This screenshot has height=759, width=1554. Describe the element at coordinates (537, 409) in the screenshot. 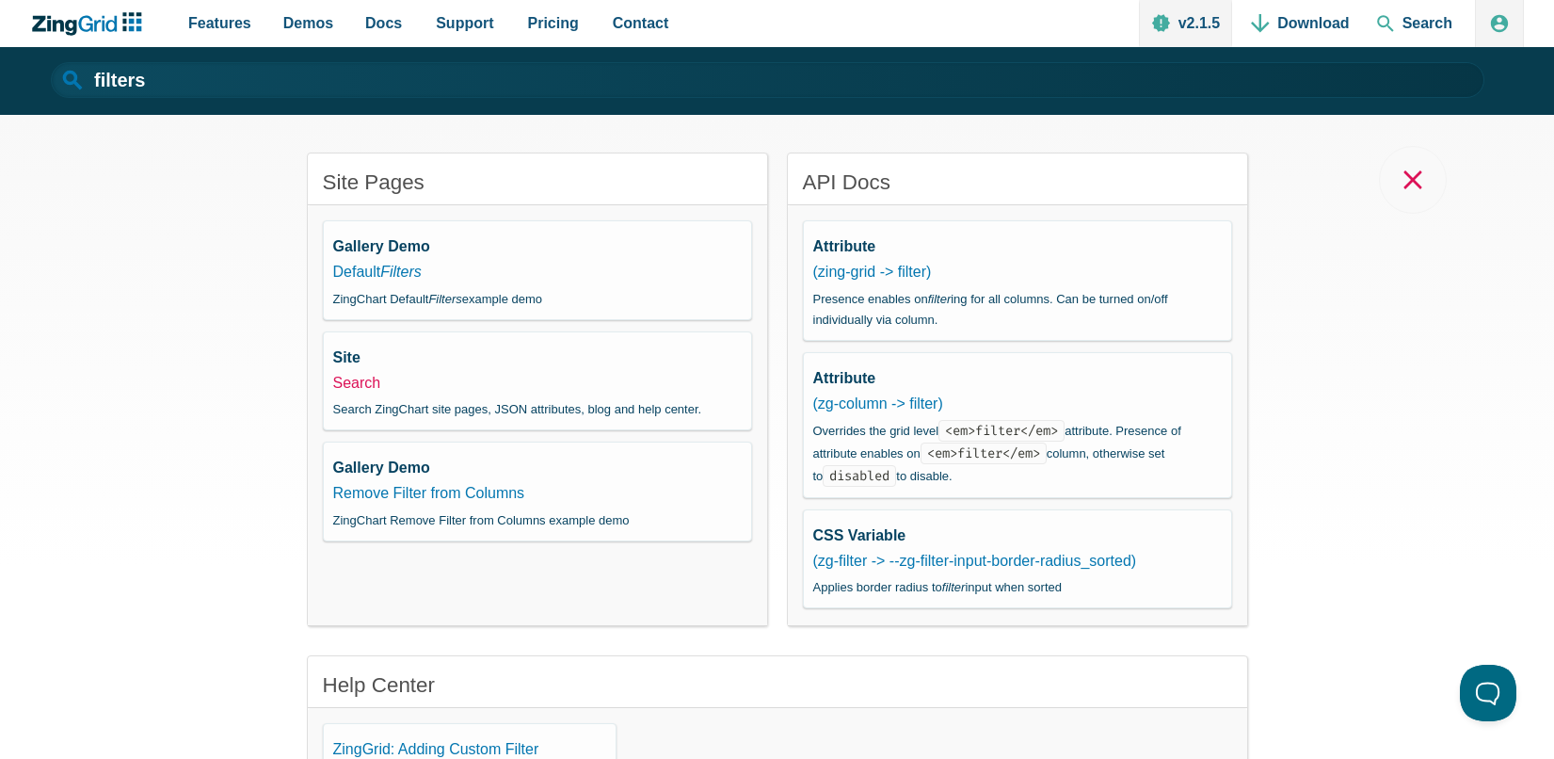

I see `span: Search ZingChart site pages, JSON attributes, blog and help center.` at that location.